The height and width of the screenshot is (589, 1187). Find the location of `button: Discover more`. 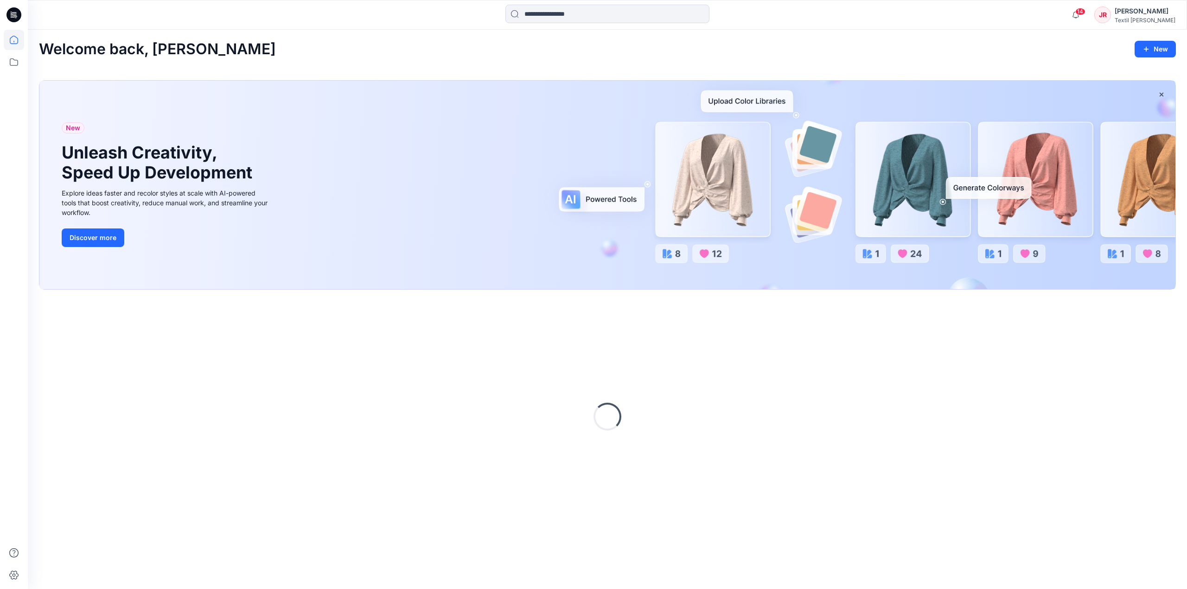

button: Discover more is located at coordinates (93, 238).